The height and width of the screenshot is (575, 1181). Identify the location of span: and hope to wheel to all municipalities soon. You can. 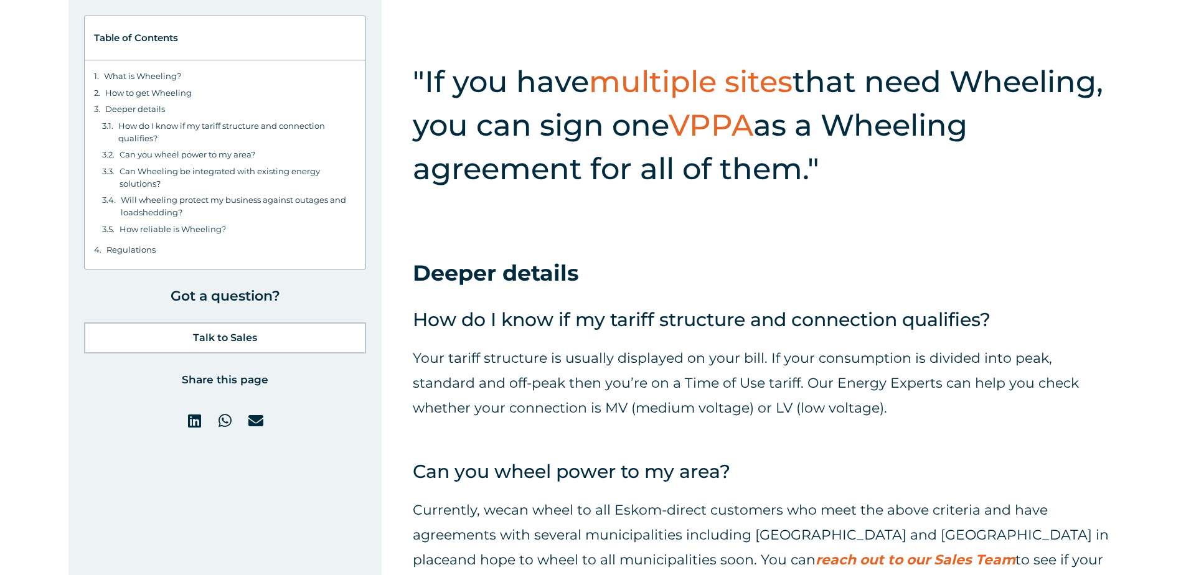
(632, 560).